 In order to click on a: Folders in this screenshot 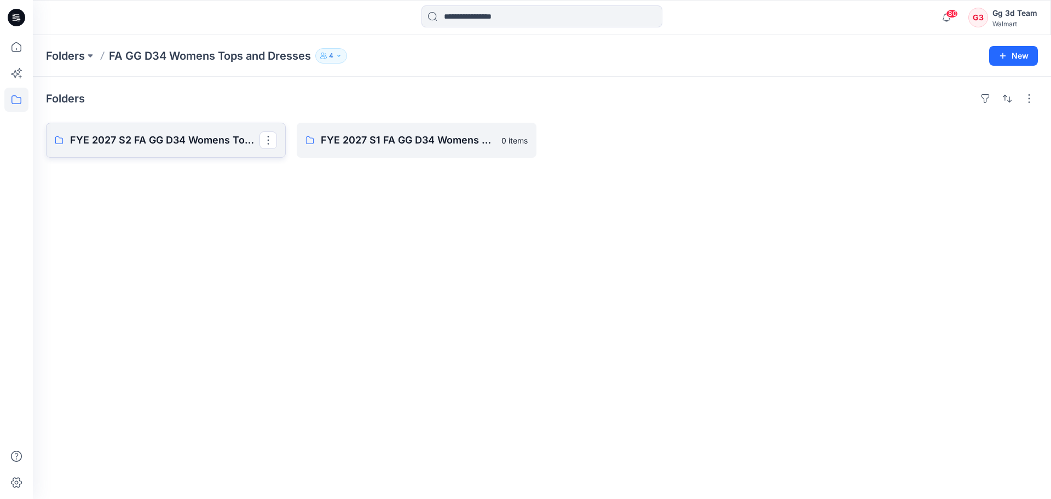, I will do `click(65, 56)`.